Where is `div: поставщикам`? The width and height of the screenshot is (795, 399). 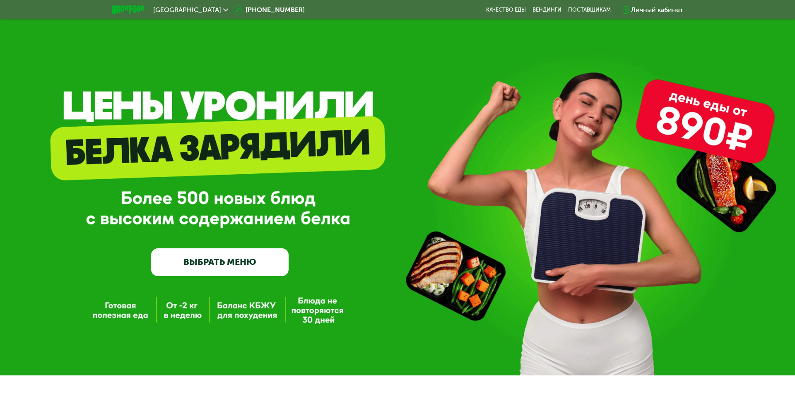
div: поставщикам is located at coordinates (589, 10).